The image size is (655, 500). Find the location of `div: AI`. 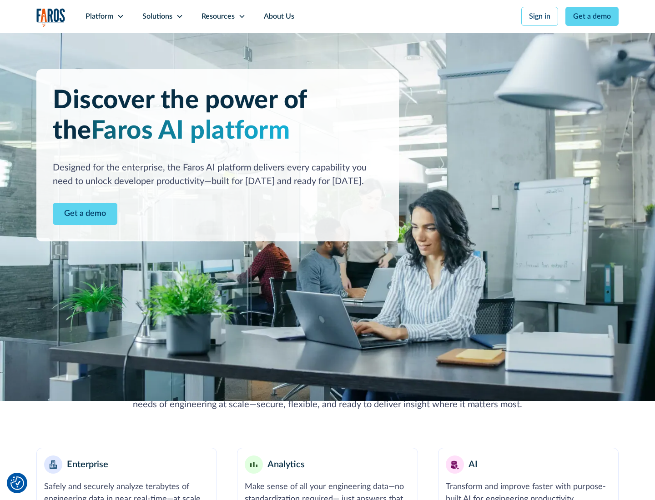

div: AI is located at coordinates (473, 465).